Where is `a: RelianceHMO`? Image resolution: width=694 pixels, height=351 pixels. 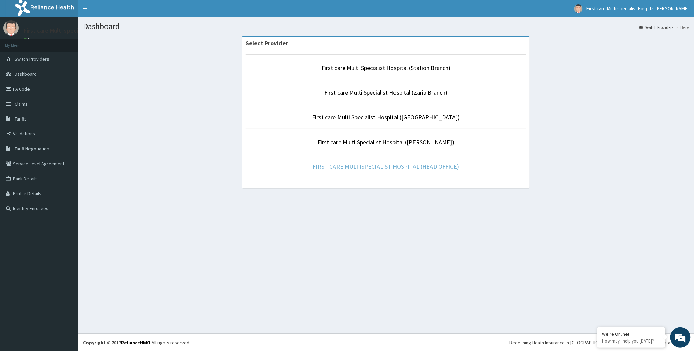 a: RelianceHMO is located at coordinates (136, 342).